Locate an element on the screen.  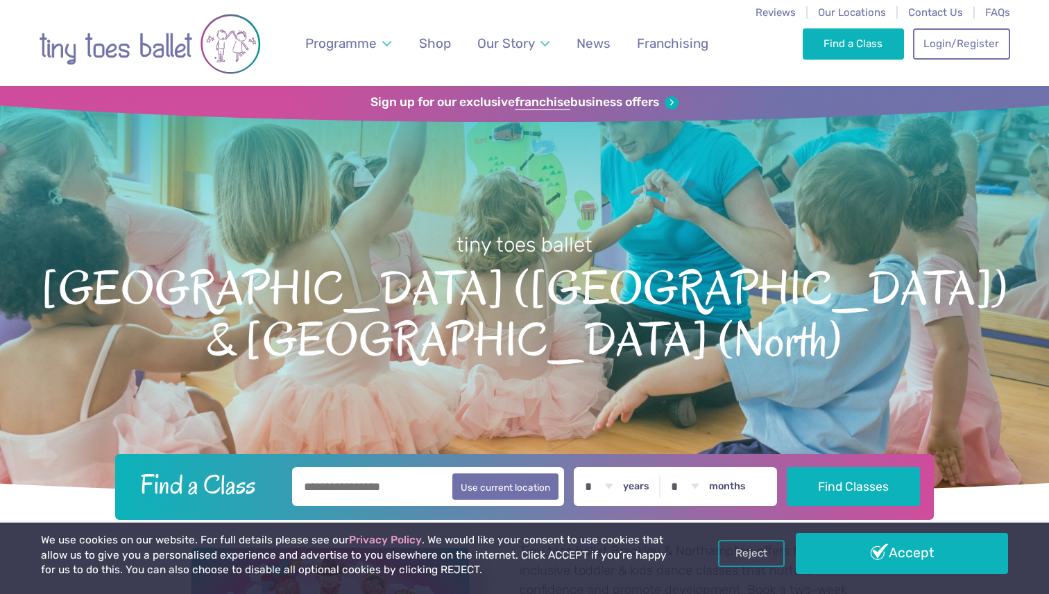
a: Accept is located at coordinates (902, 553).